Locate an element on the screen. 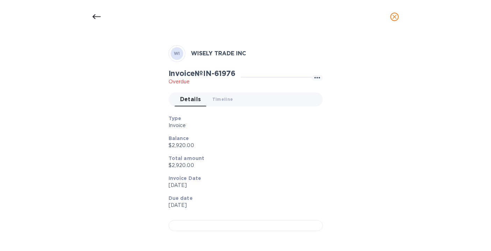  button: close is located at coordinates (394, 17).